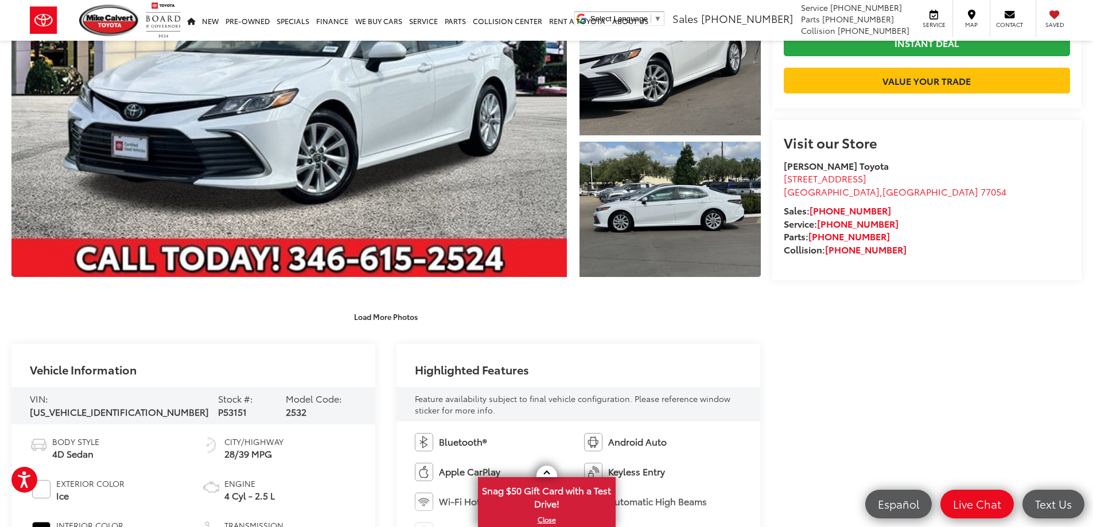  I want to click on a: Instant Deal, so click(927, 42).